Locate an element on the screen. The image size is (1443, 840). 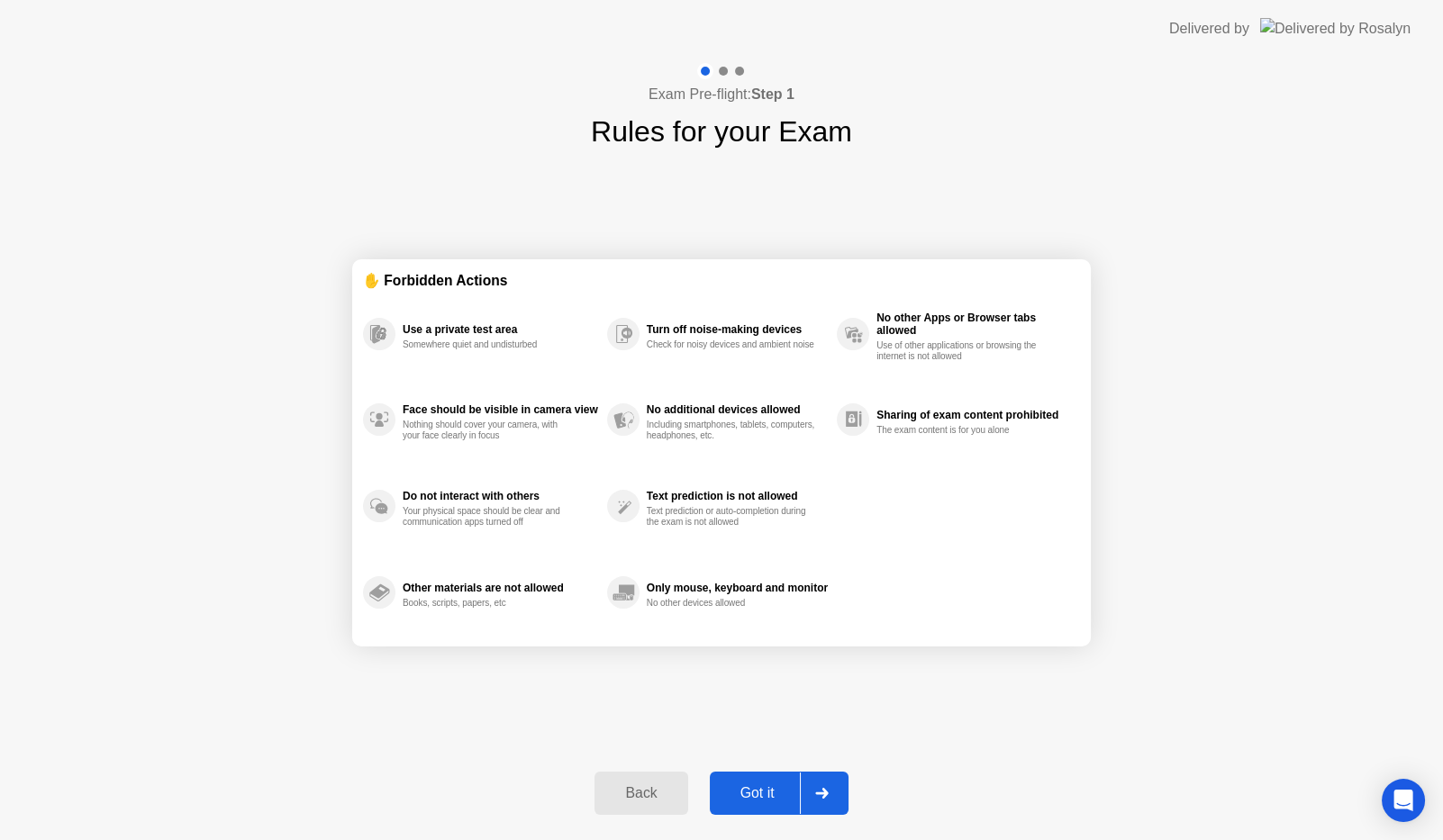
div: Got it is located at coordinates (757, 793).